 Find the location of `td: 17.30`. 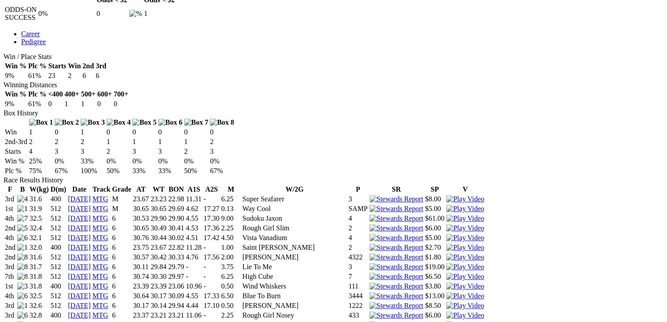

td: 17.30 is located at coordinates (212, 219).